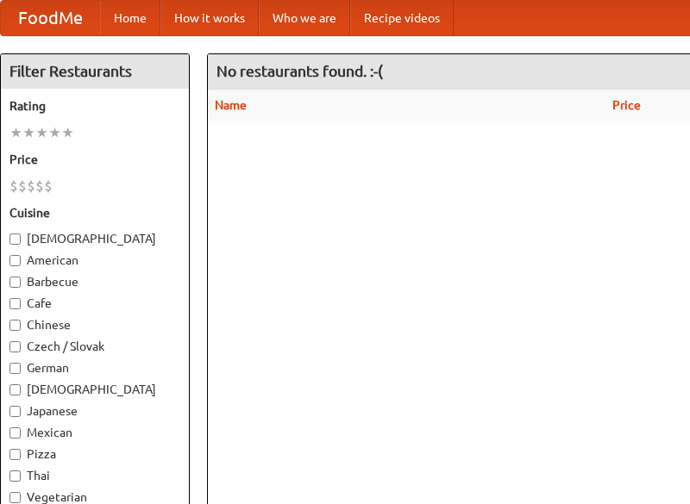 This screenshot has height=504, width=690. What do you see at coordinates (95, 433) in the screenshot?
I see `label: Mexican` at bounding box center [95, 433].